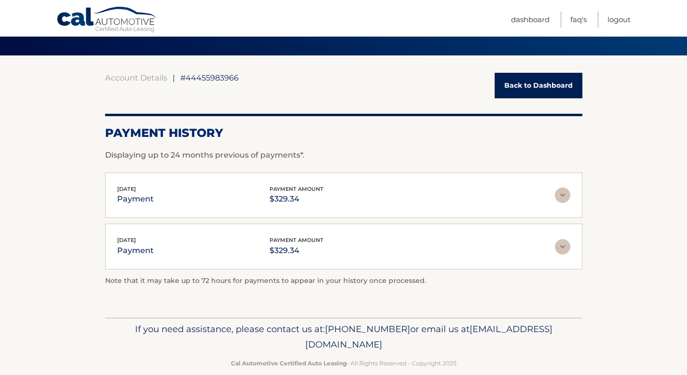 This screenshot has width=687, height=375. What do you see at coordinates (344, 337) in the screenshot?
I see `p: If you need assistance, please contact us at: or email us at` at bounding box center [344, 337].